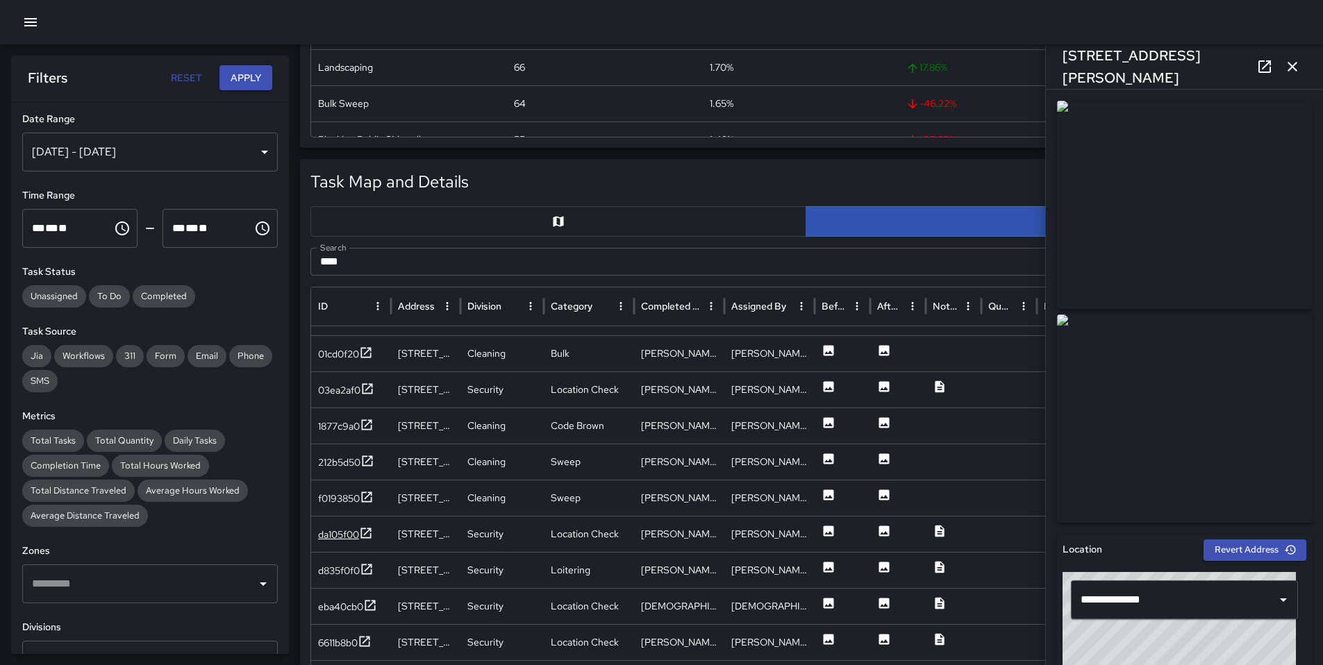 The image size is (1323, 665). What do you see at coordinates (344, 643) in the screenshot?
I see `button: 6611b8b0` at bounding box center [344, 643].